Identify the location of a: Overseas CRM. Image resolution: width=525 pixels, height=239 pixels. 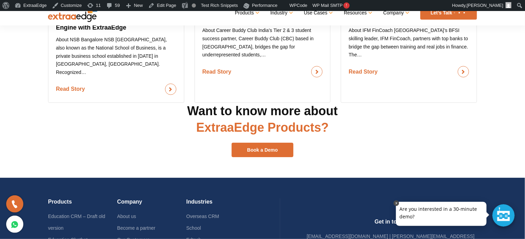
(203, 216).